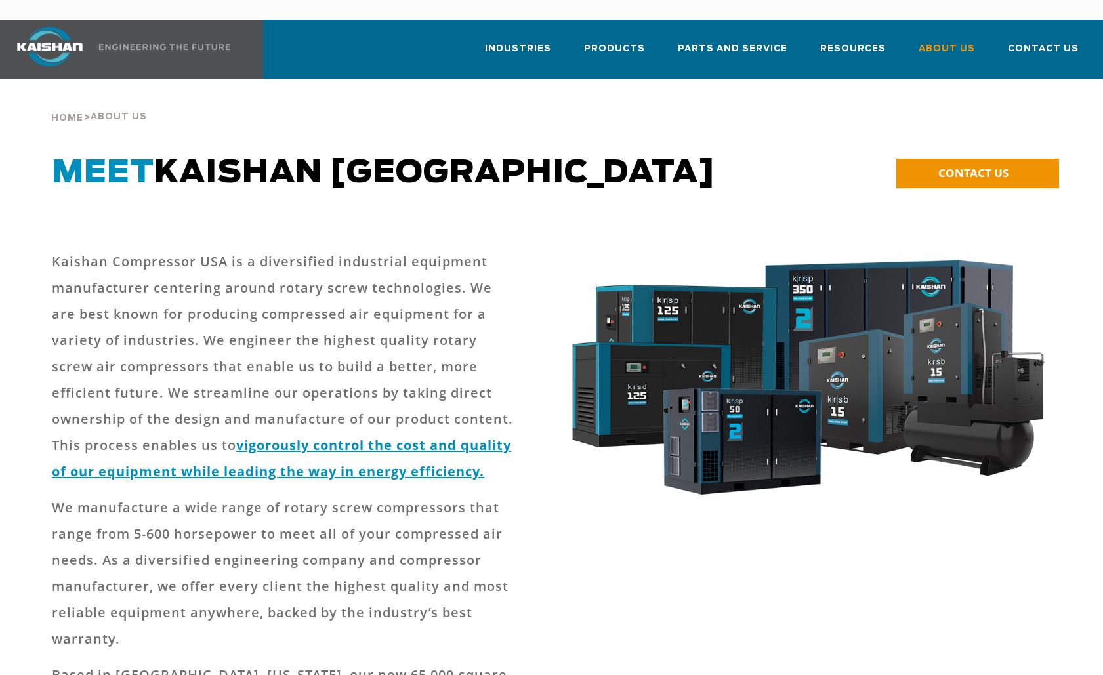 Image resolution: width=1103 pixels, height=675 pixels. I want to click on span: Products, so click(614, 49).